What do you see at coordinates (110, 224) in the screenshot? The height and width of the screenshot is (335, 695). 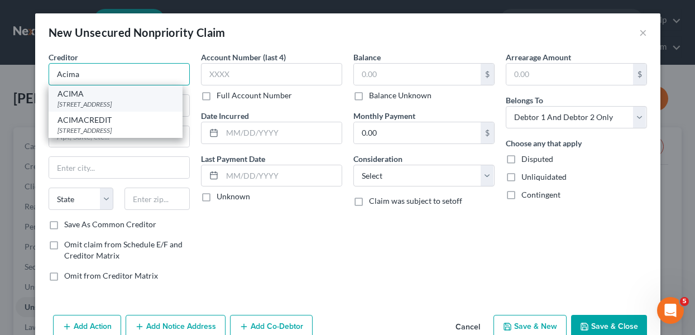 I see `label: Save As Common Creditor` at bounding box center [110, 224].